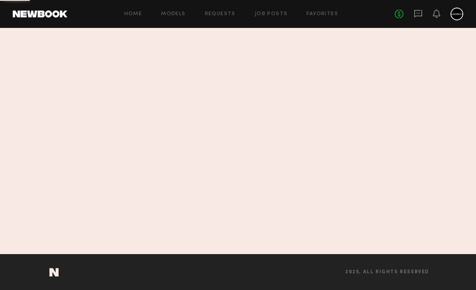  I want to click on a: Models, so click(173, 14).